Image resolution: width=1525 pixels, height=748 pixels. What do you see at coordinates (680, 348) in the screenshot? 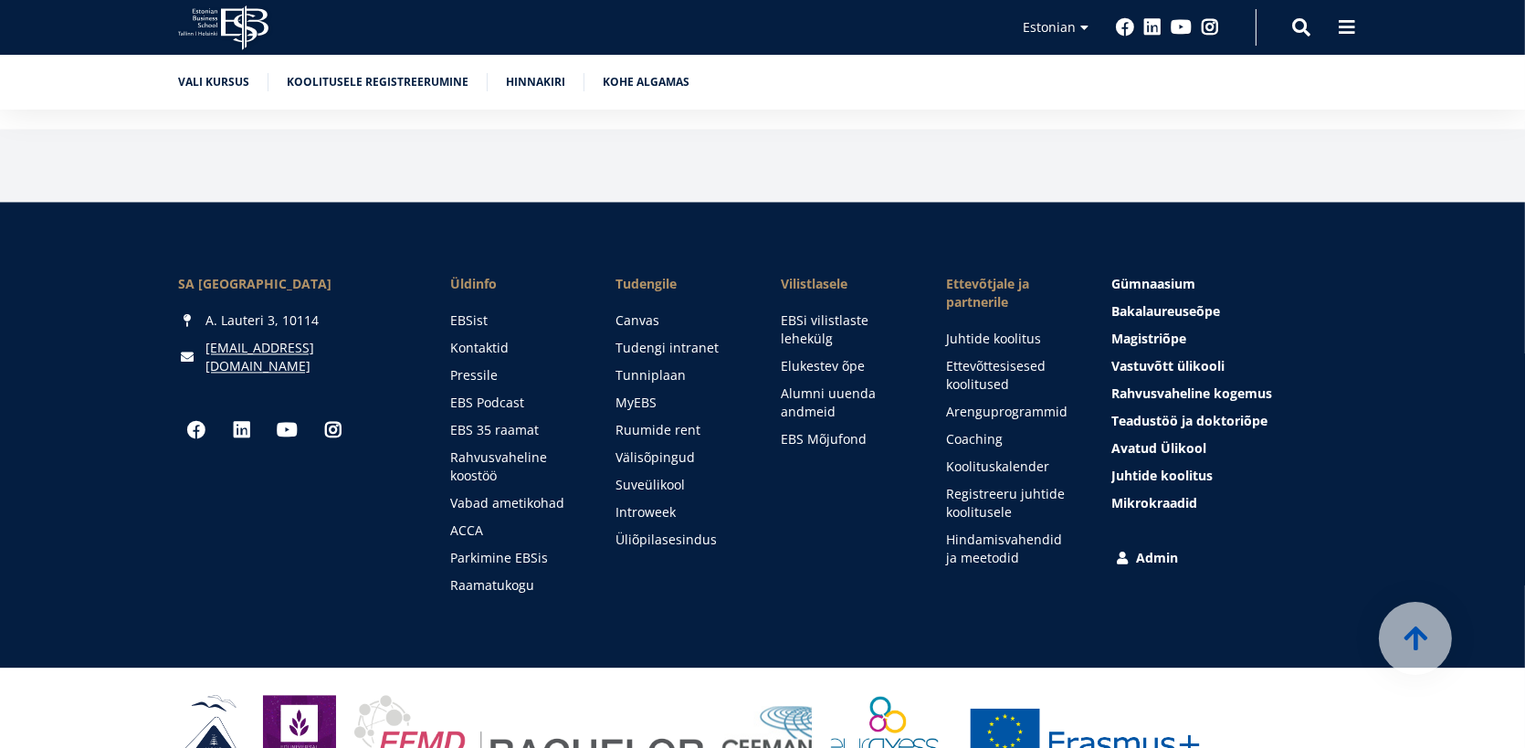
I see `a: Tudengi intranet` at bounding box center [680, 348].